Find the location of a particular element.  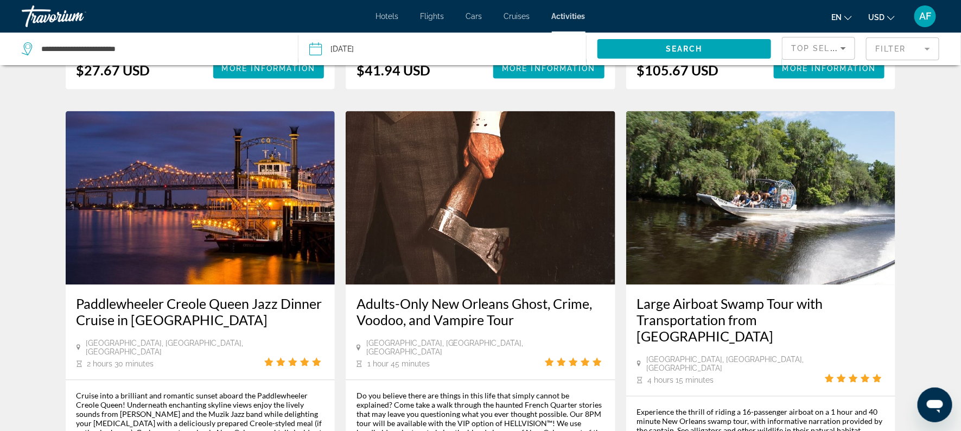

span: Top Sellers is located at coordinates (822, 48).